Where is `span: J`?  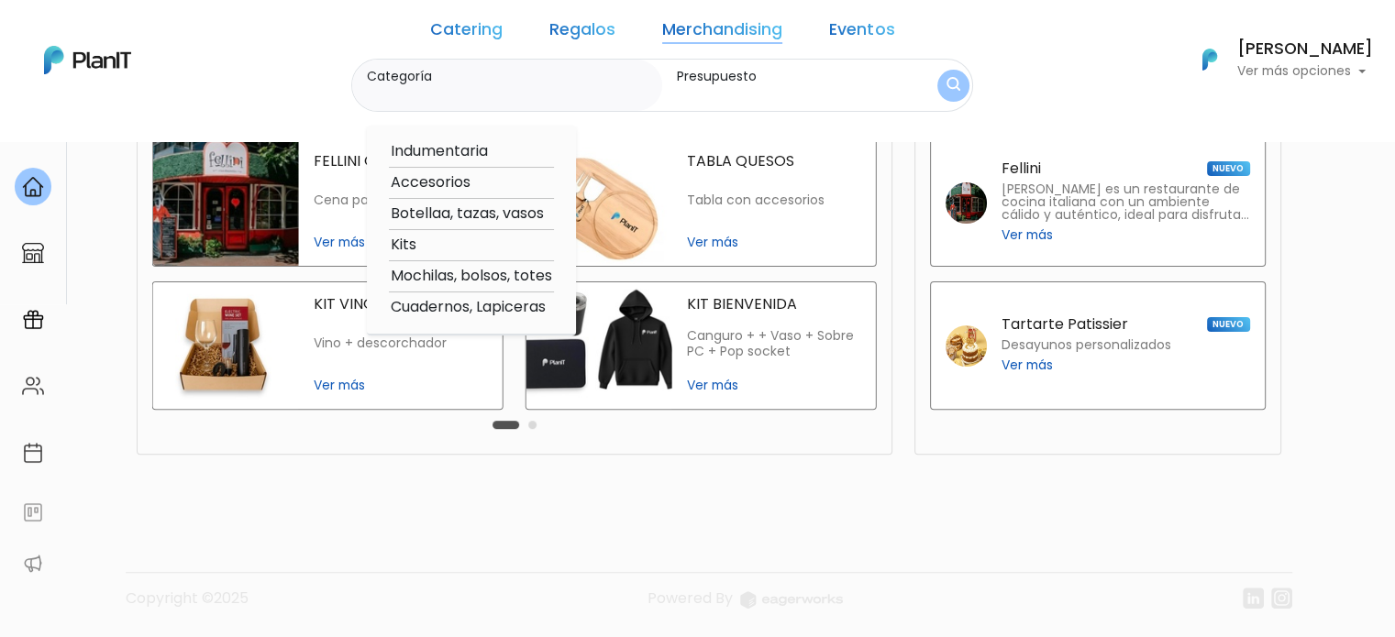 span: J is located at coordinates (203, 128).